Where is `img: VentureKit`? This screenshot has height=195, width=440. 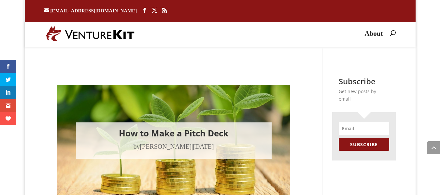
img: VentureKit is located at coordinates (90, 34).